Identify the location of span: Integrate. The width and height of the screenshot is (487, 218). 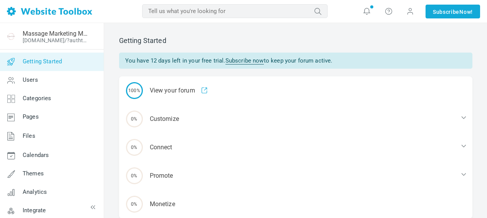
(34, 210).